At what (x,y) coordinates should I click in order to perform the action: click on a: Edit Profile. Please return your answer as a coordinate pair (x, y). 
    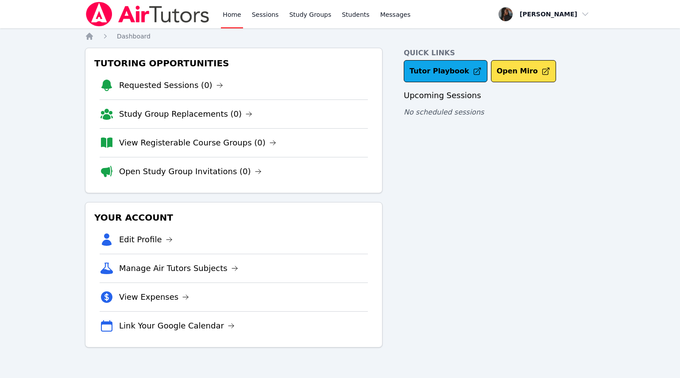
    Looking at the image, I should click on (146, 240).